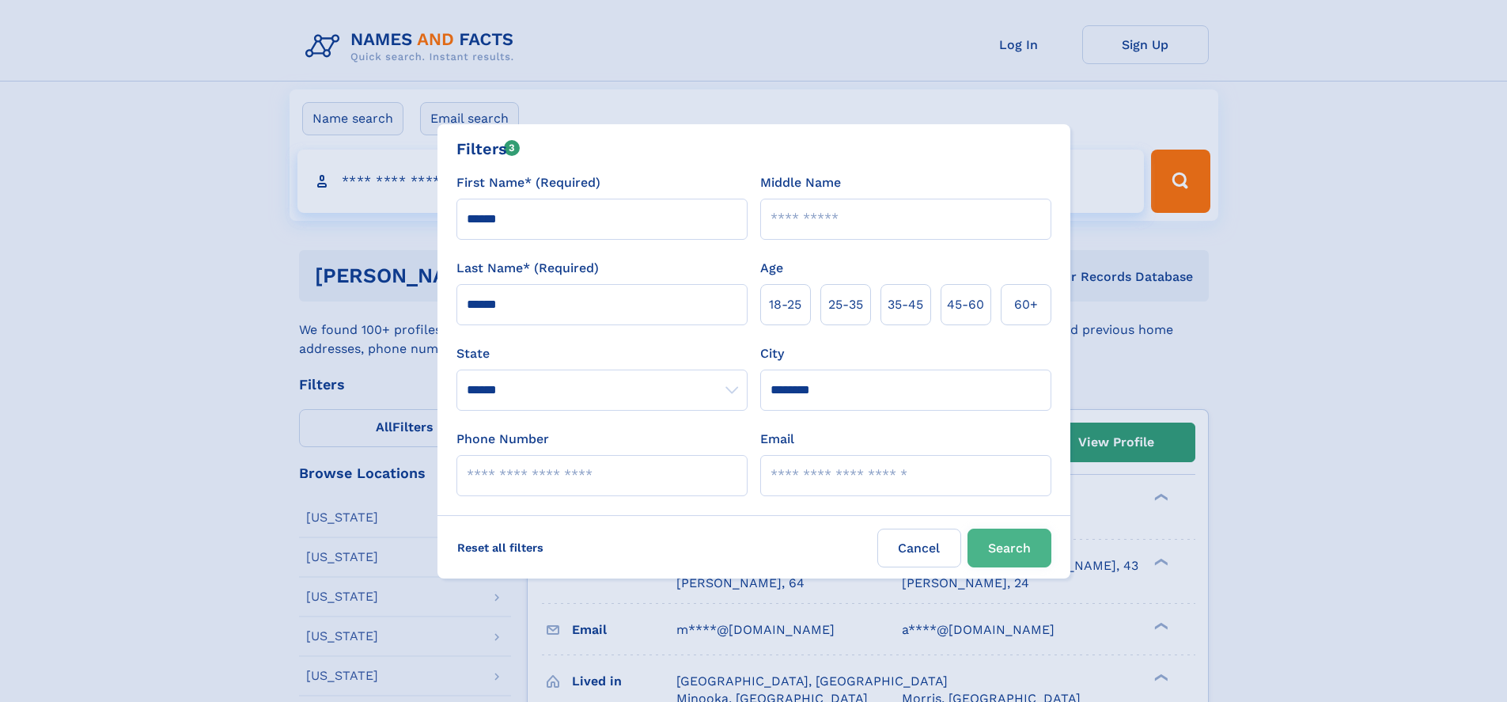 Image resolution: width=1507 pixels, height=702 pixels. I want to click on label: Reset all filters, so click(500, 548).